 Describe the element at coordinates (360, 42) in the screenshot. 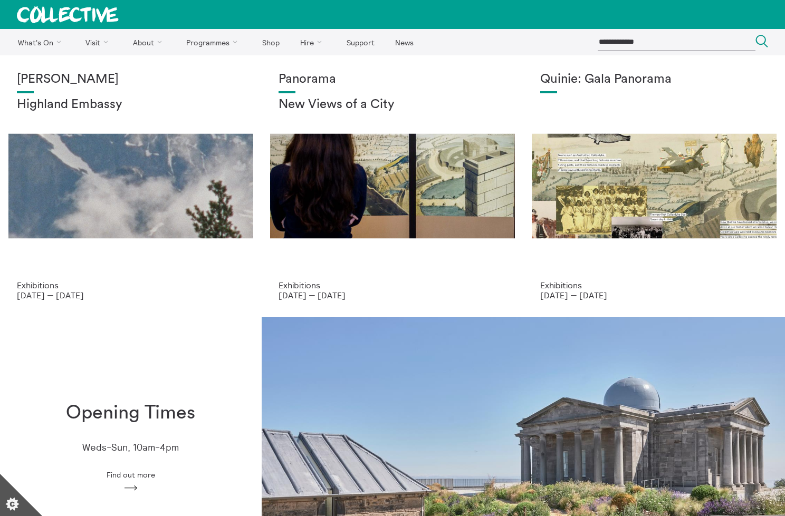

I see `a: Support` at that location.